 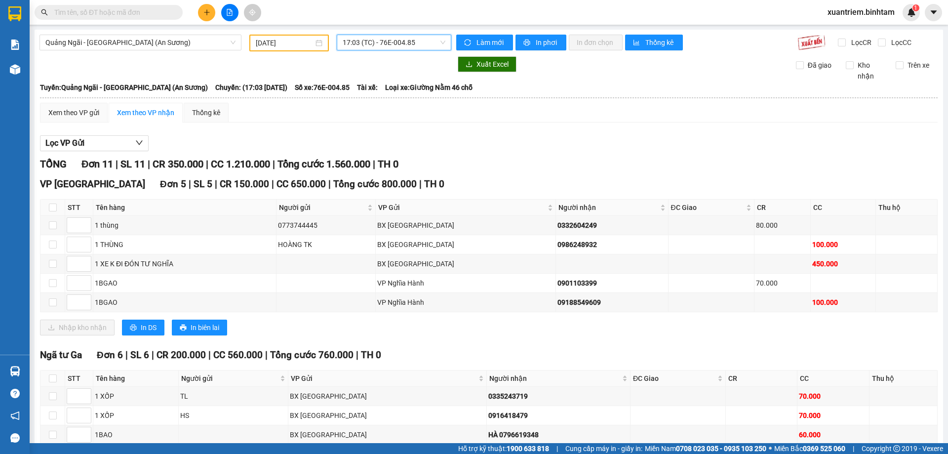 I want to click on div: TL, so click(x=233, y=396).